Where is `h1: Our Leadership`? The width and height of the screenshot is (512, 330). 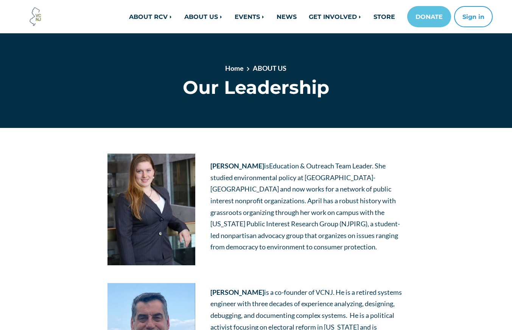 h1: Our Leadership is located at coordinates (256, 87).